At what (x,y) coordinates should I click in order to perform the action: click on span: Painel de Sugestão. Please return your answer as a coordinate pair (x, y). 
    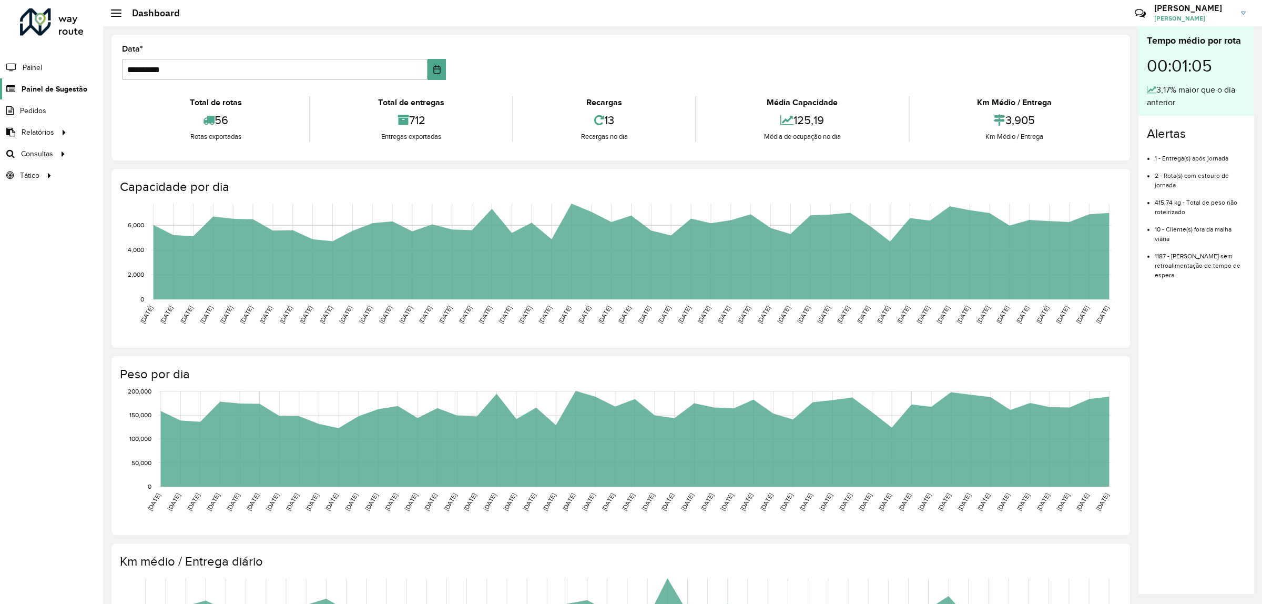
    Looking at the image, I should click on (54, 89).